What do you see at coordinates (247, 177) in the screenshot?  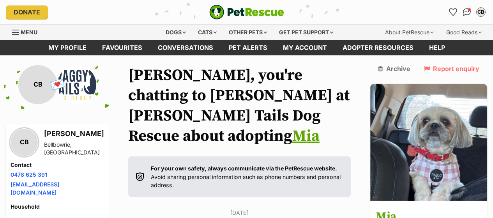 I see `p: Avoid sharing personal information such as phone numbers and personal address.` at bounding box center [247, 177].